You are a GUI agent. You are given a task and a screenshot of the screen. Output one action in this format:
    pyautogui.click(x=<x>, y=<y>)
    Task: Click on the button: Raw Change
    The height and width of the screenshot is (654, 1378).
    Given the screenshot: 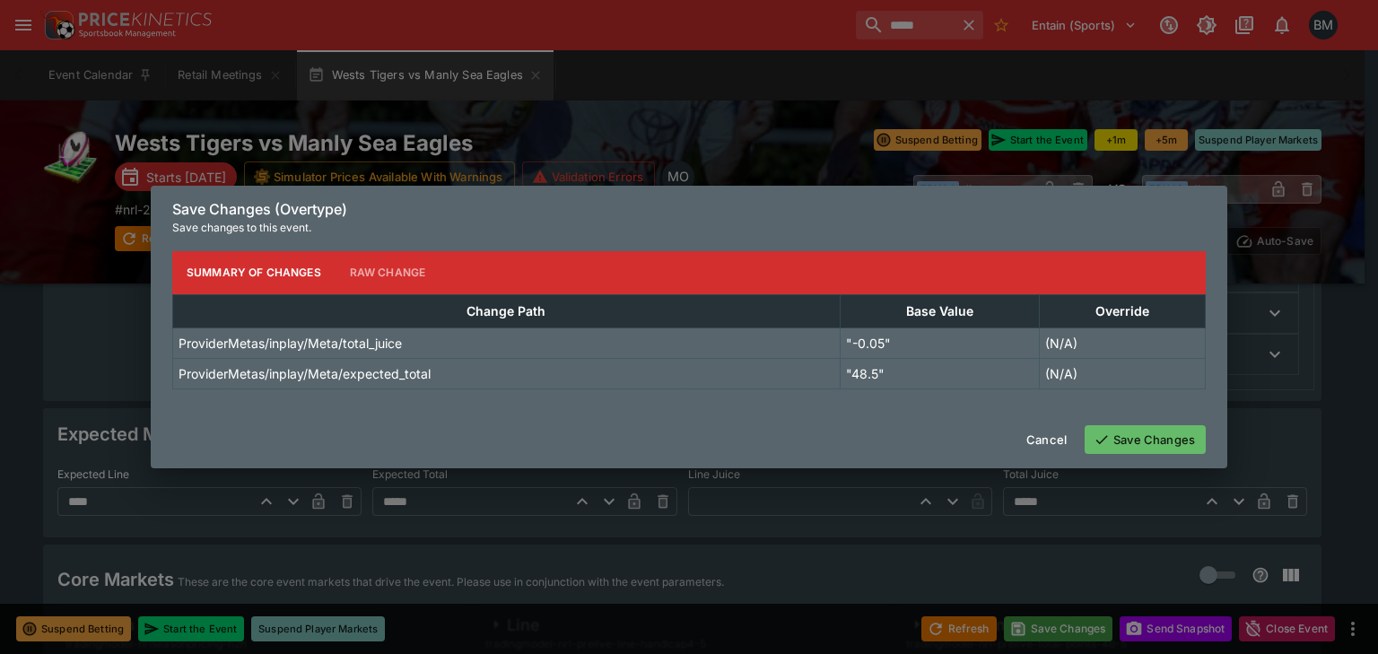 What is the action you would take?
    pyautogui.click(x=388, y=273)
    